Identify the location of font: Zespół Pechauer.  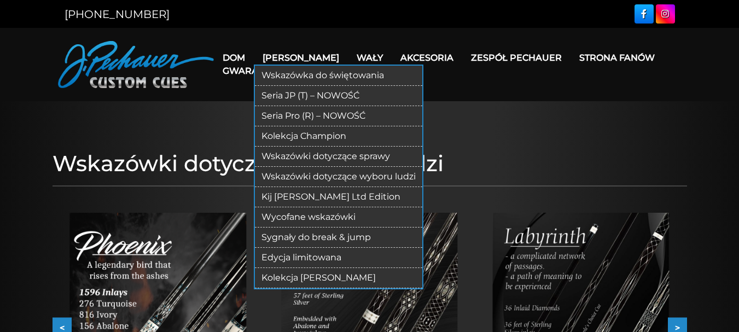
(516, 57).